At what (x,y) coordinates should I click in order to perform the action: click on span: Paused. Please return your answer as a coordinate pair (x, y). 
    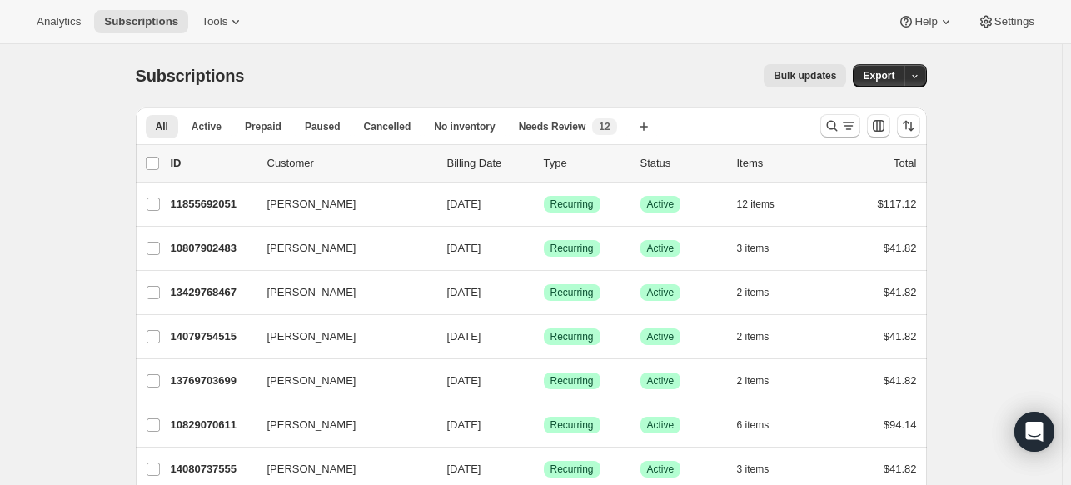
    Looking at the image, I should click on (322, 127).